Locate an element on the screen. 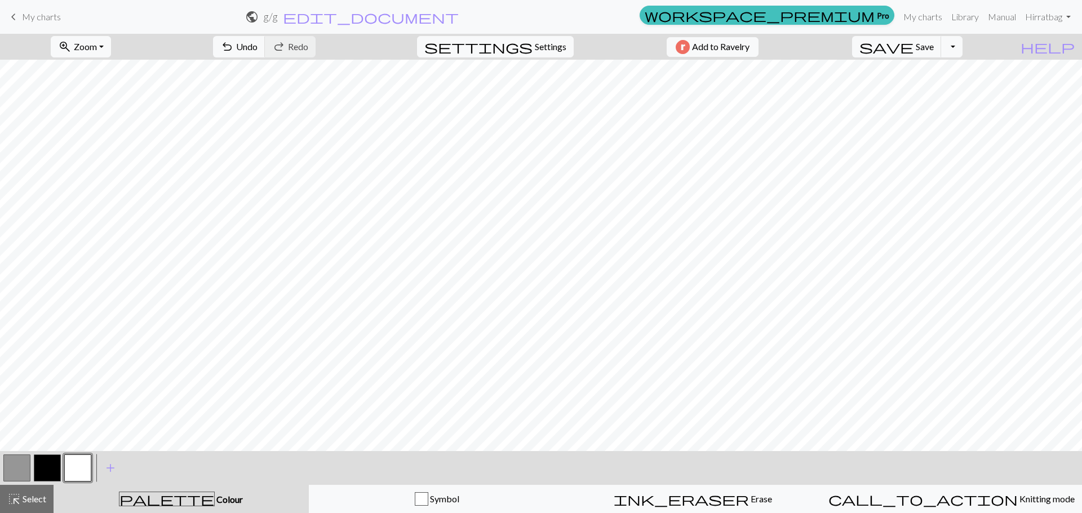 The image size is (1082, 513). a: Manual is located at coordinates (1002, 17).